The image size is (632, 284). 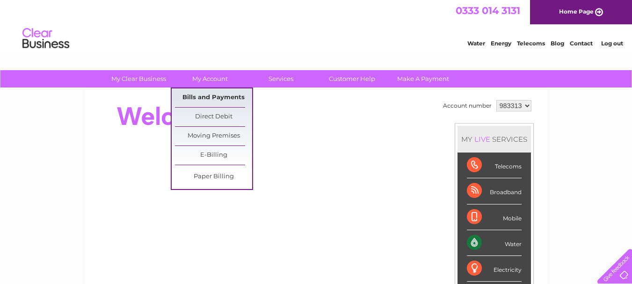 I want to click on div: Electricity, so click(x=494, y=269).